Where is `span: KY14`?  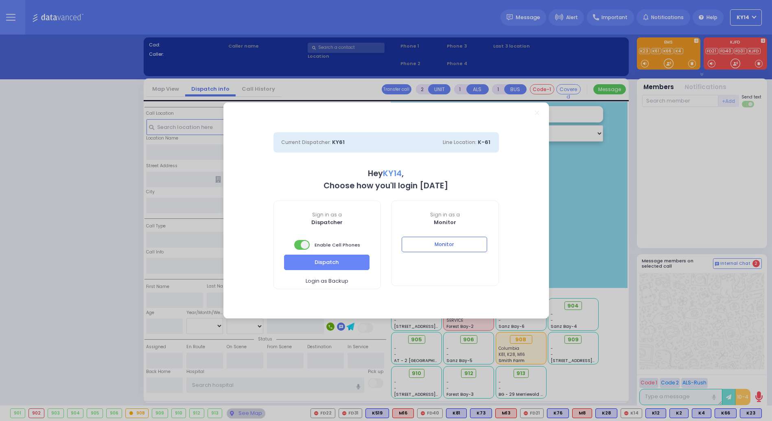 span: KY14 is located at coordinates (393, 173).